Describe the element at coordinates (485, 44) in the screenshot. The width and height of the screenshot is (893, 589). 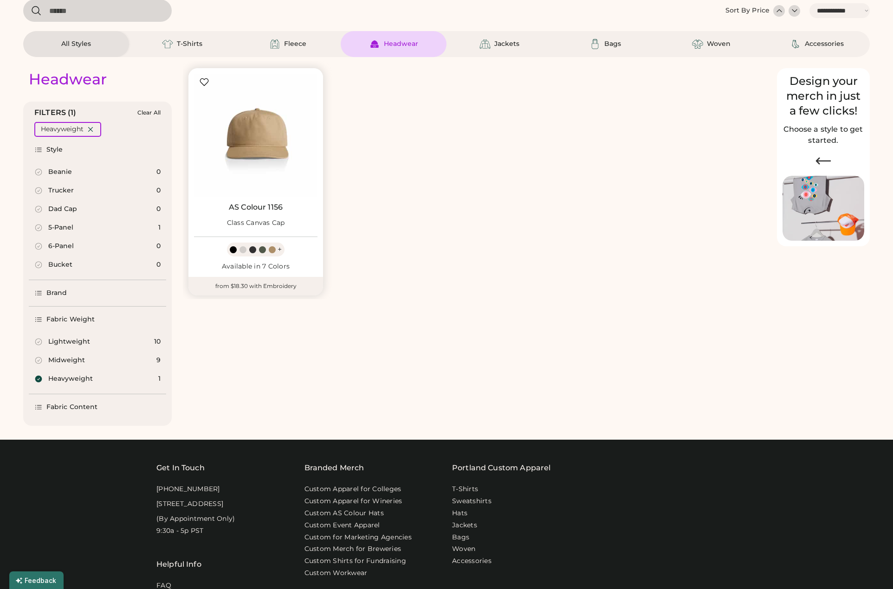
I see `img: Jackets Icon` at that location.